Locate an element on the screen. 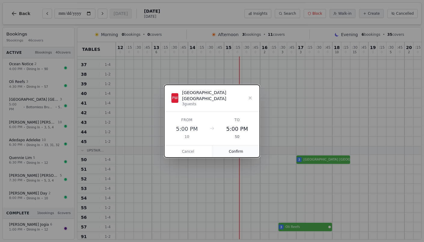 Image resolution: width=424 pixels, height=242 pixels. div: 50 is located at coordinates (237, 137).